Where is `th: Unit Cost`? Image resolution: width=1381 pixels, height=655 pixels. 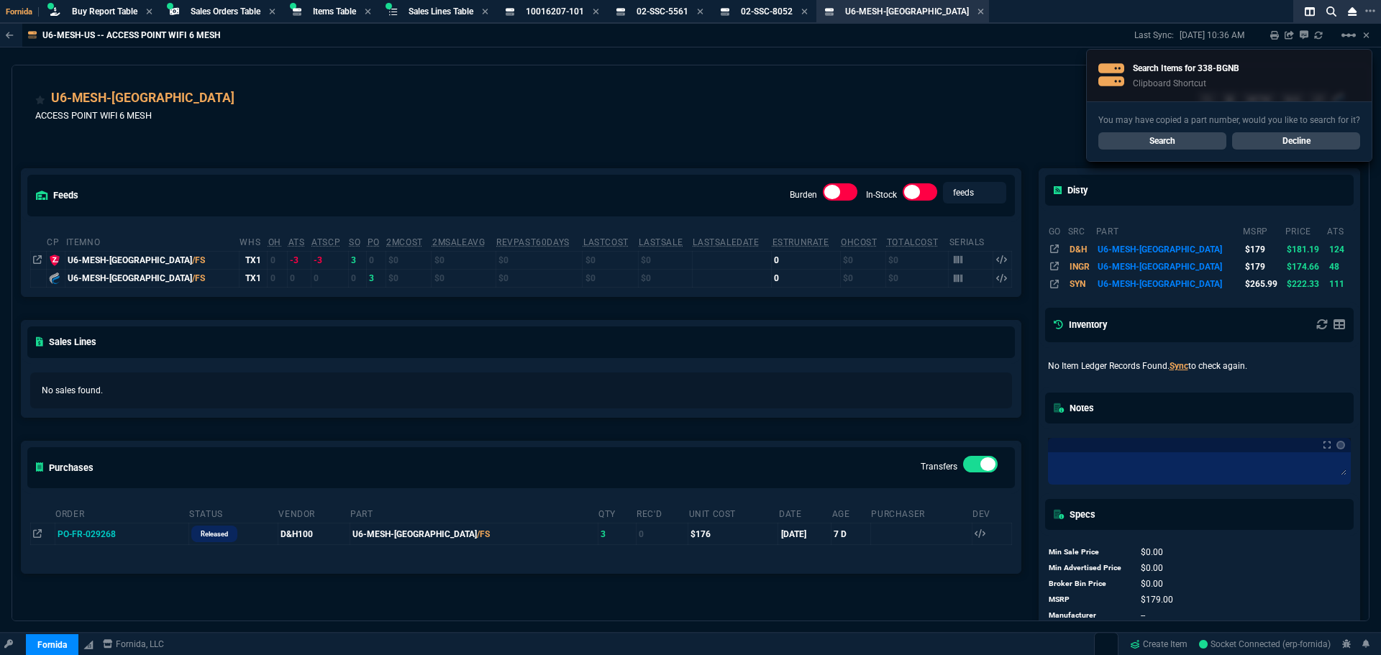
th: Unit Cost is located at coordinates (733, 513).